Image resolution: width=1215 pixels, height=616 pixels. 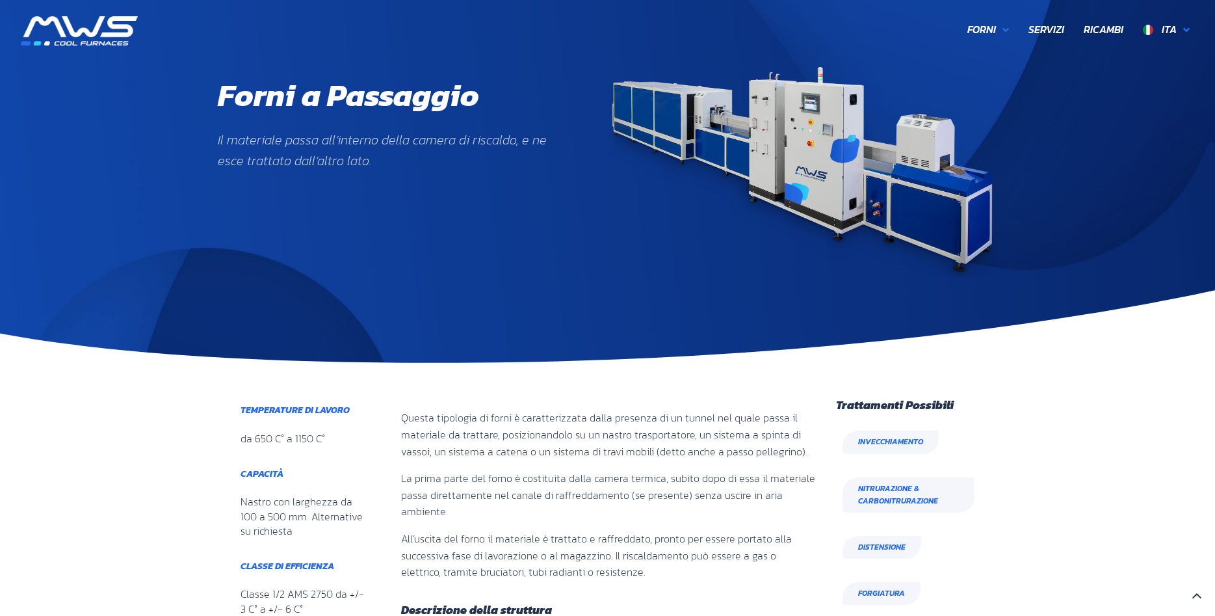 I want to click on a: Ita, so click(x=1166, y=30).